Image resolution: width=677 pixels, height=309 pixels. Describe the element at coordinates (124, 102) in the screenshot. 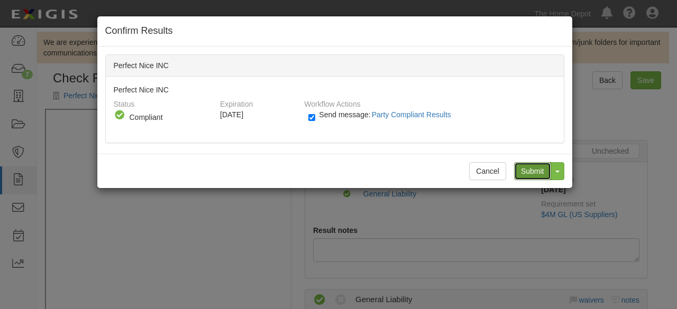

I see `label: Status` at that location.